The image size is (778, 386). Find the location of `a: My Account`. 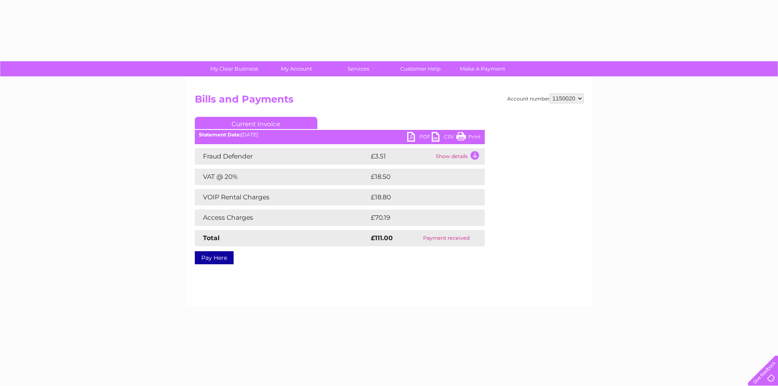

a: My Account is located at coordinates (296, 69).